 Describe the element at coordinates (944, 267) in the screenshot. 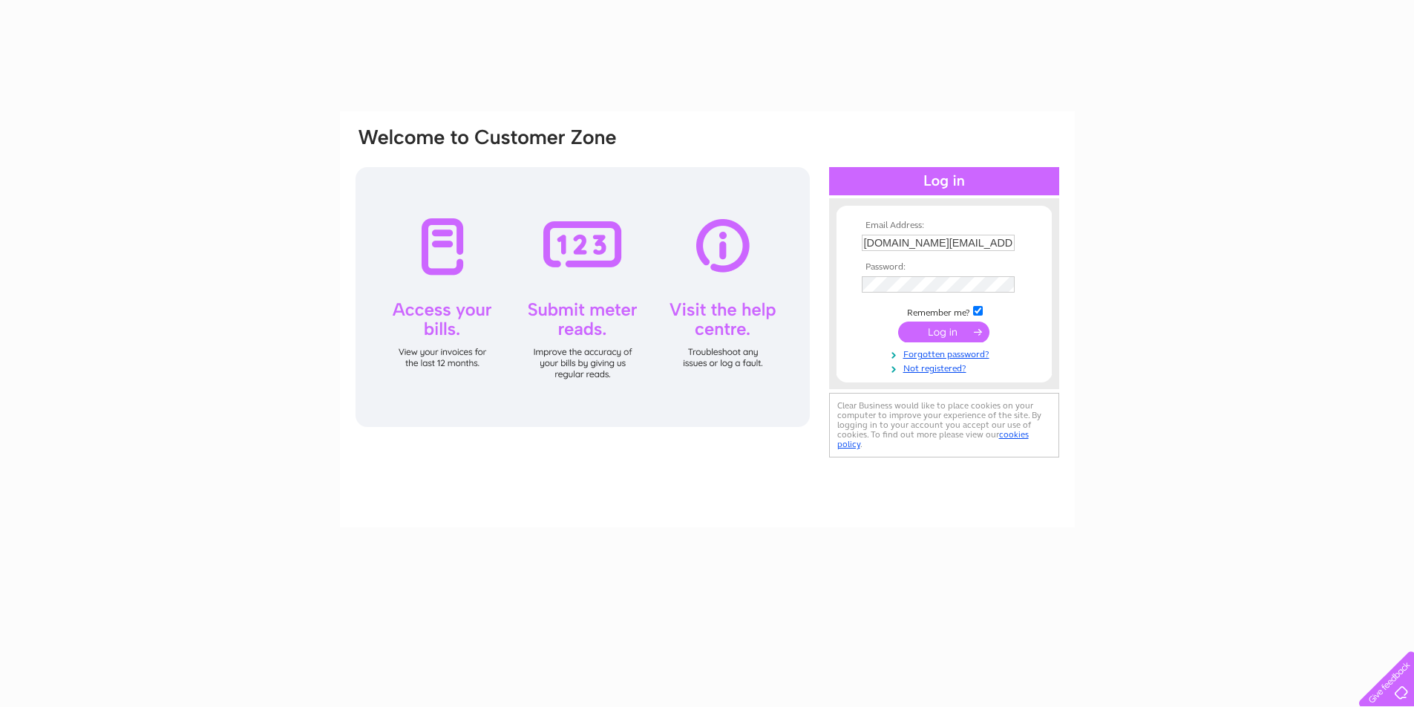

I see `th: Password:` at that location.